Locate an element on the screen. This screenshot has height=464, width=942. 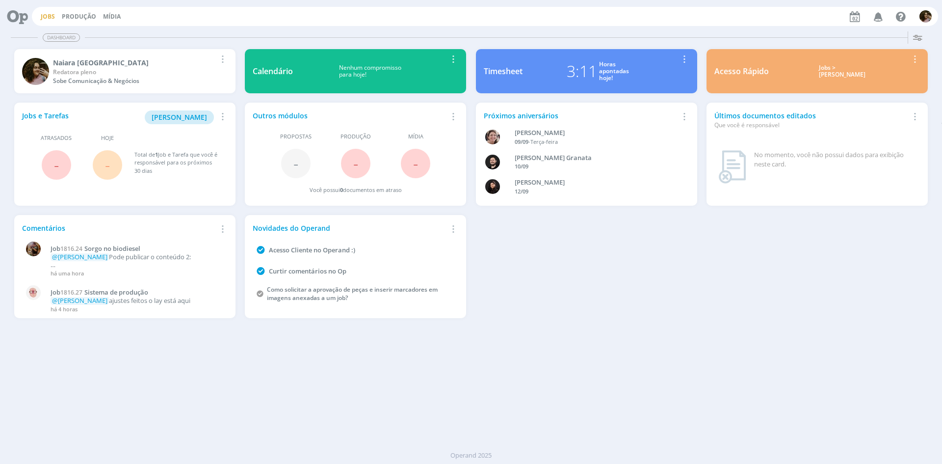
span: Terça-feira is located at coordinates (544, 141).